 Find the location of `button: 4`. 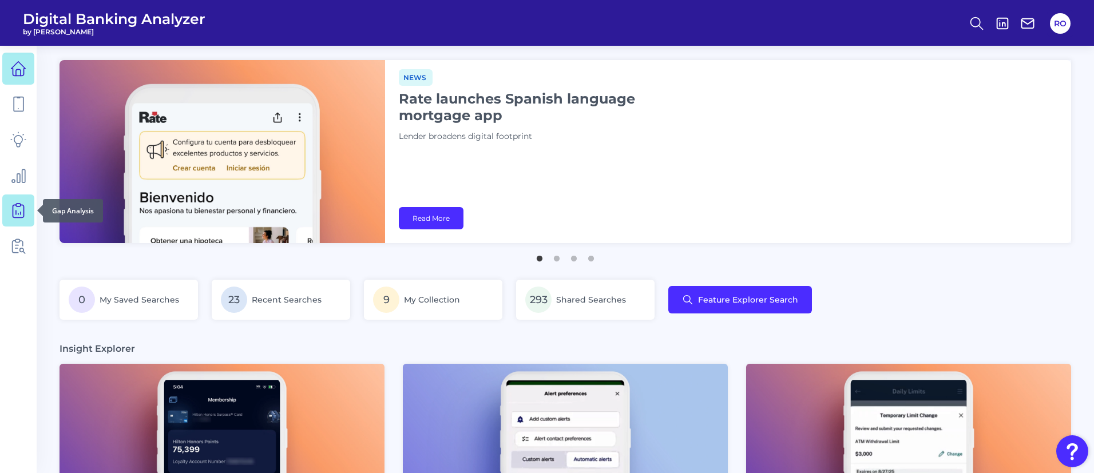

button: 4 is located at coordinates (591, 256).